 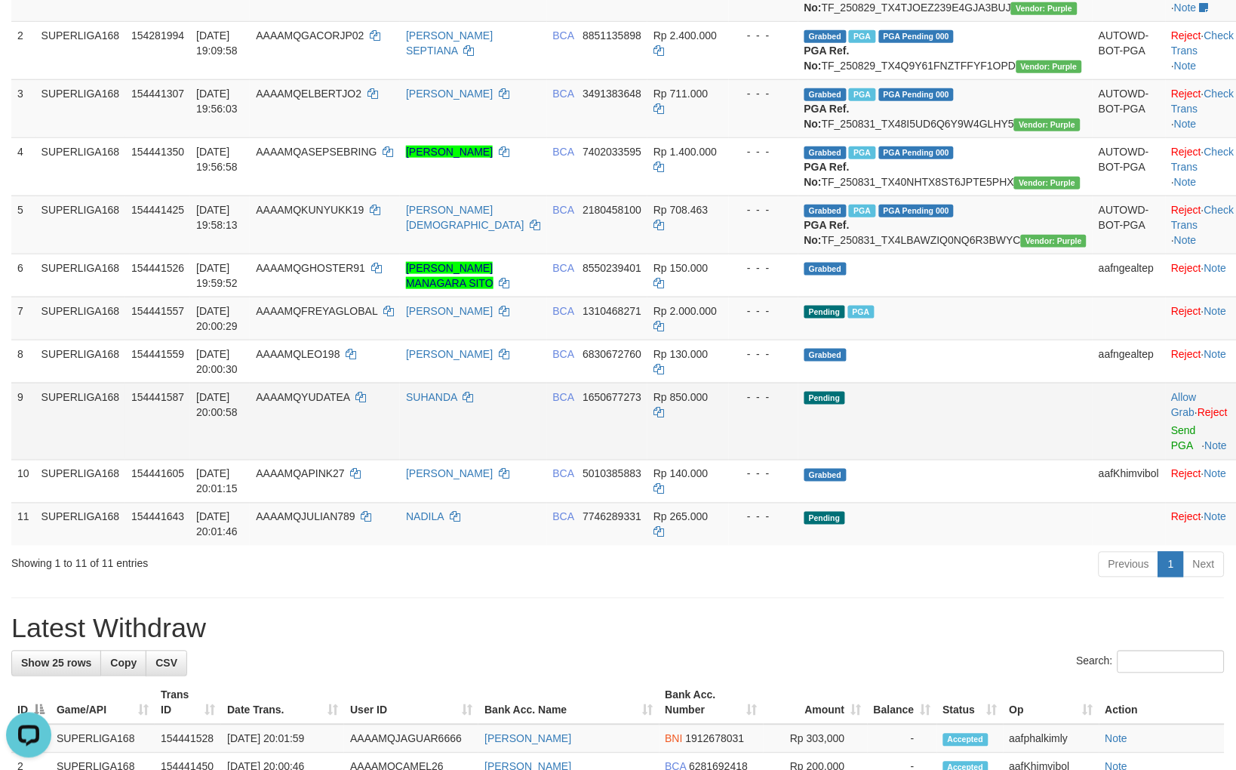 I want to click on span: Marked by aafsoycanthlai, so click(x=862, y=152).